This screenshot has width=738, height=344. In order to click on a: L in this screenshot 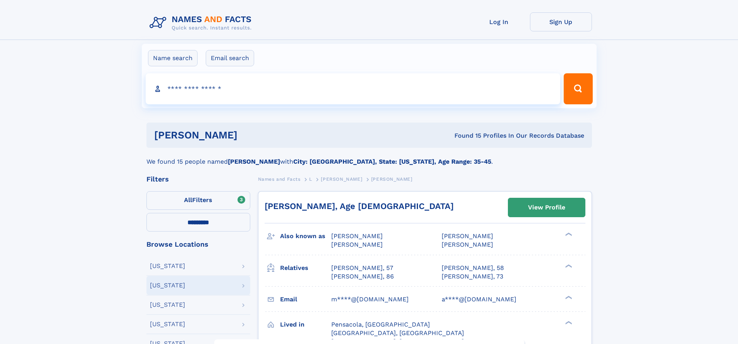, I will do `click(311, 179)`.